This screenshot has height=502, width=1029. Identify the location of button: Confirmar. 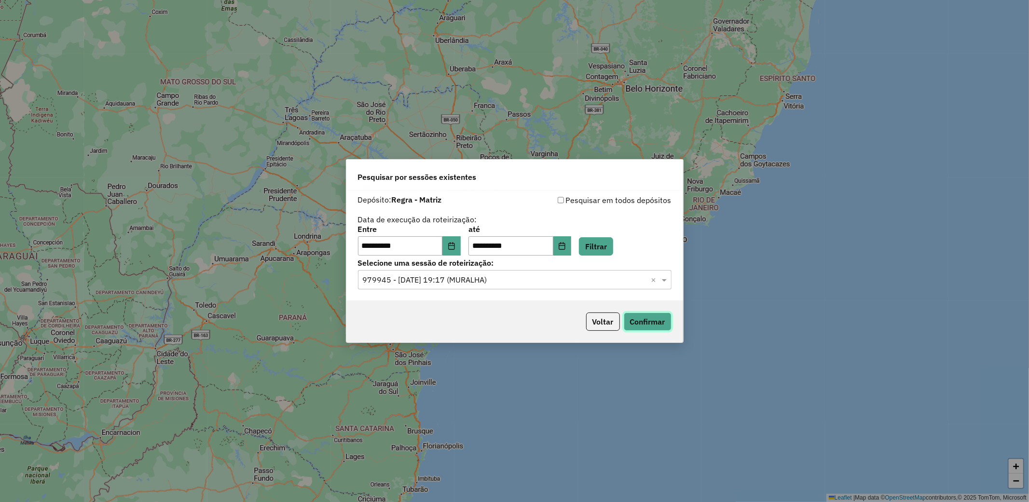
(648, 322).